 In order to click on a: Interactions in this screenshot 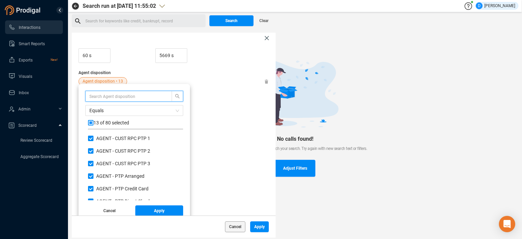, I will do `click(33, 27)`.